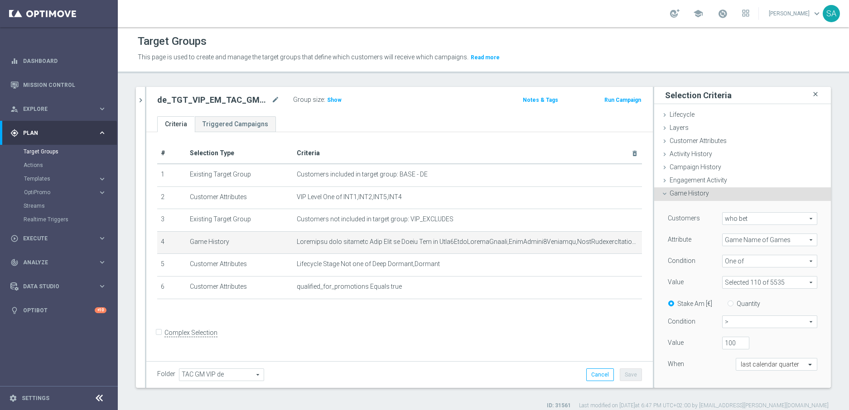 The width and height of the screenshot is (849, 410). I want to click on label: Stake Am [€], so click(694, 304).